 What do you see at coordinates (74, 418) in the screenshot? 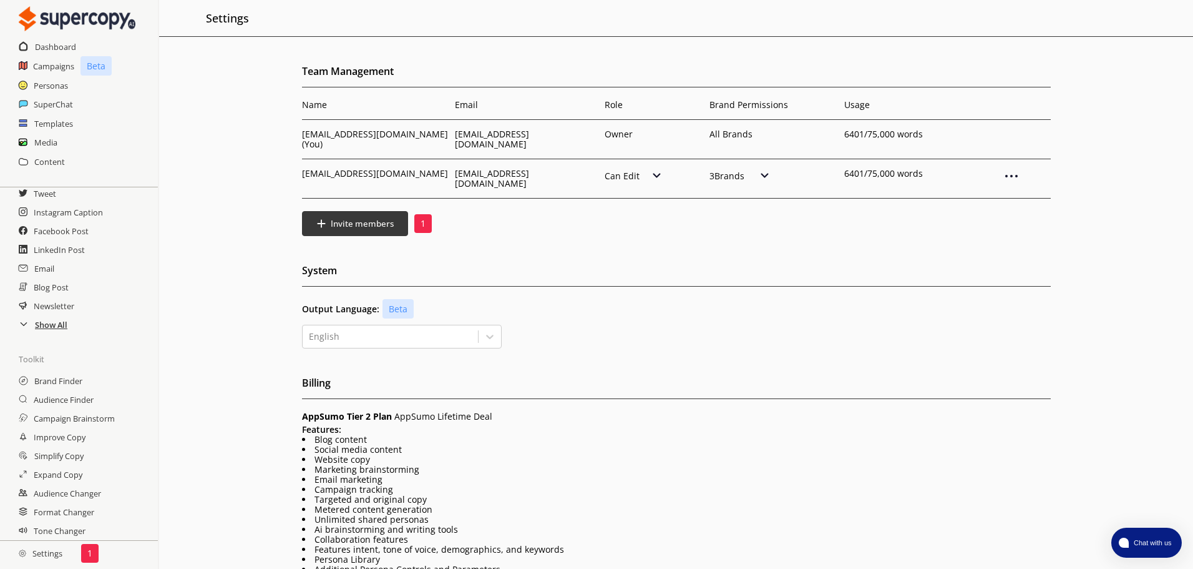
I see `a: Campaign Brainstorm` at bounding box center [74, 418].